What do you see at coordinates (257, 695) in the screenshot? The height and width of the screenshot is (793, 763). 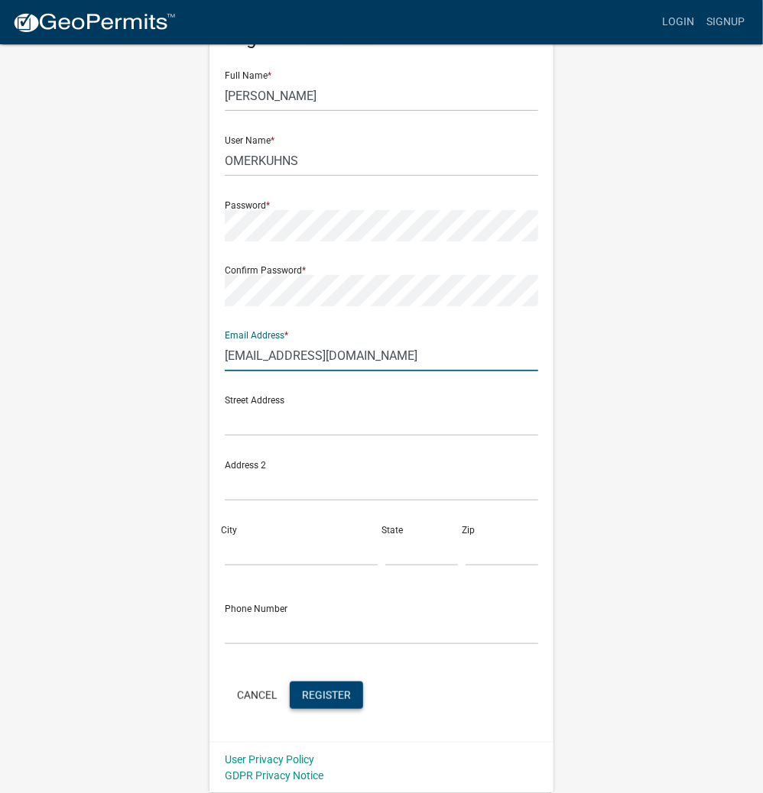 I see `button: Cancel` at bounding box center [257, 695].